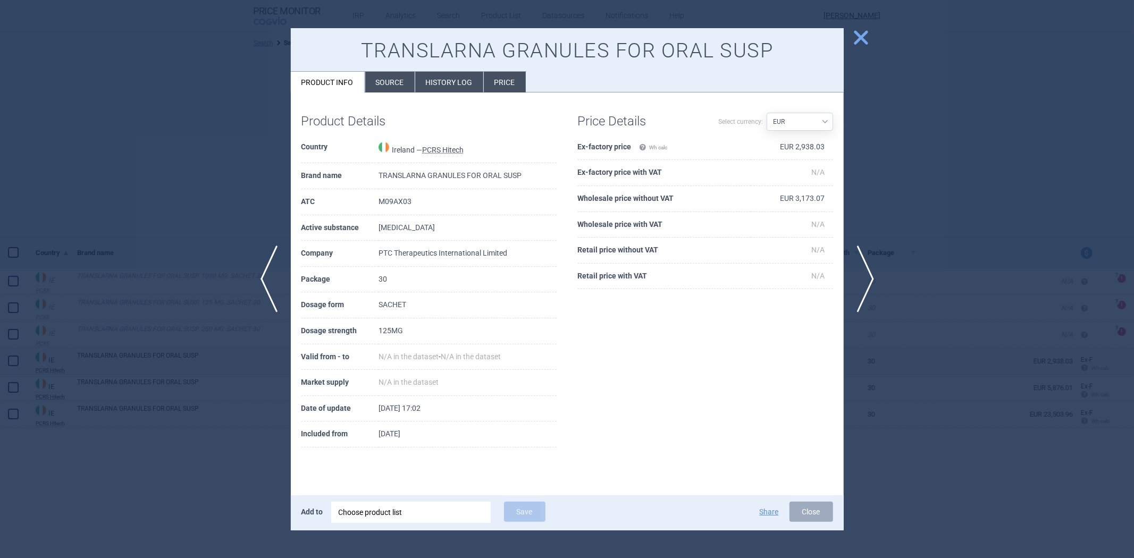 This screenshot has width=1134, height=558. Describe the element at coordinates (327, 82) in the screenshot. I see `li: Product info` at that location.